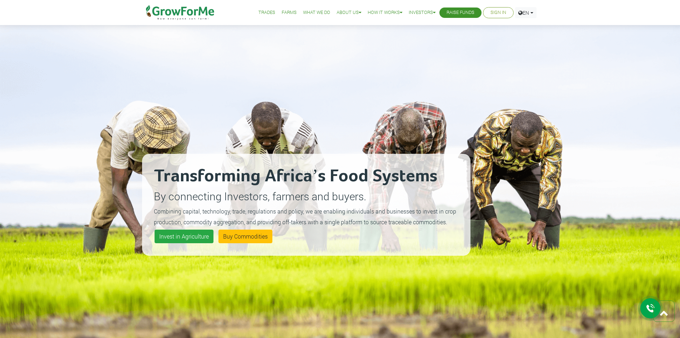 The height and width of the screenshot is (338, 680). What do you see at coordinates (289, 13) in the screenshot?
I see `a: Farms` at bounding box center [289, 13].